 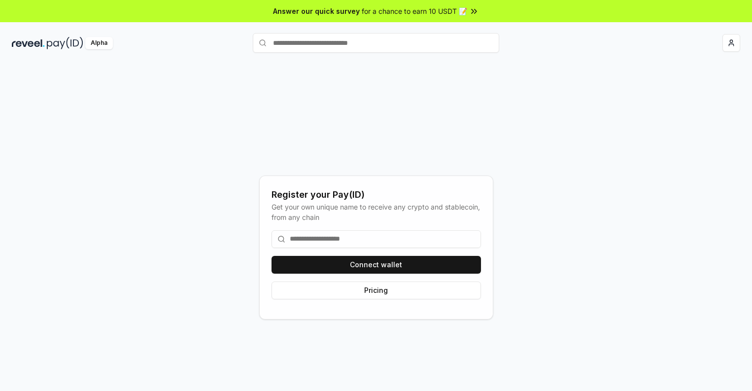 I want to click on div: Get your own unique name to receive any crypto and stablecoin, from any chain, so click(x=376, y=212).